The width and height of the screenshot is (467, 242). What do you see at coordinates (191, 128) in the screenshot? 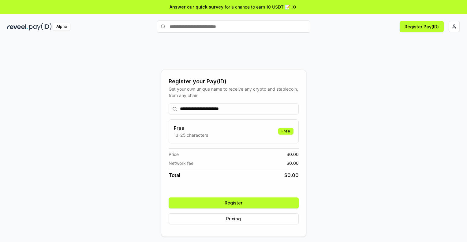
I see `h3: Free` at bounding box center [191, 128].